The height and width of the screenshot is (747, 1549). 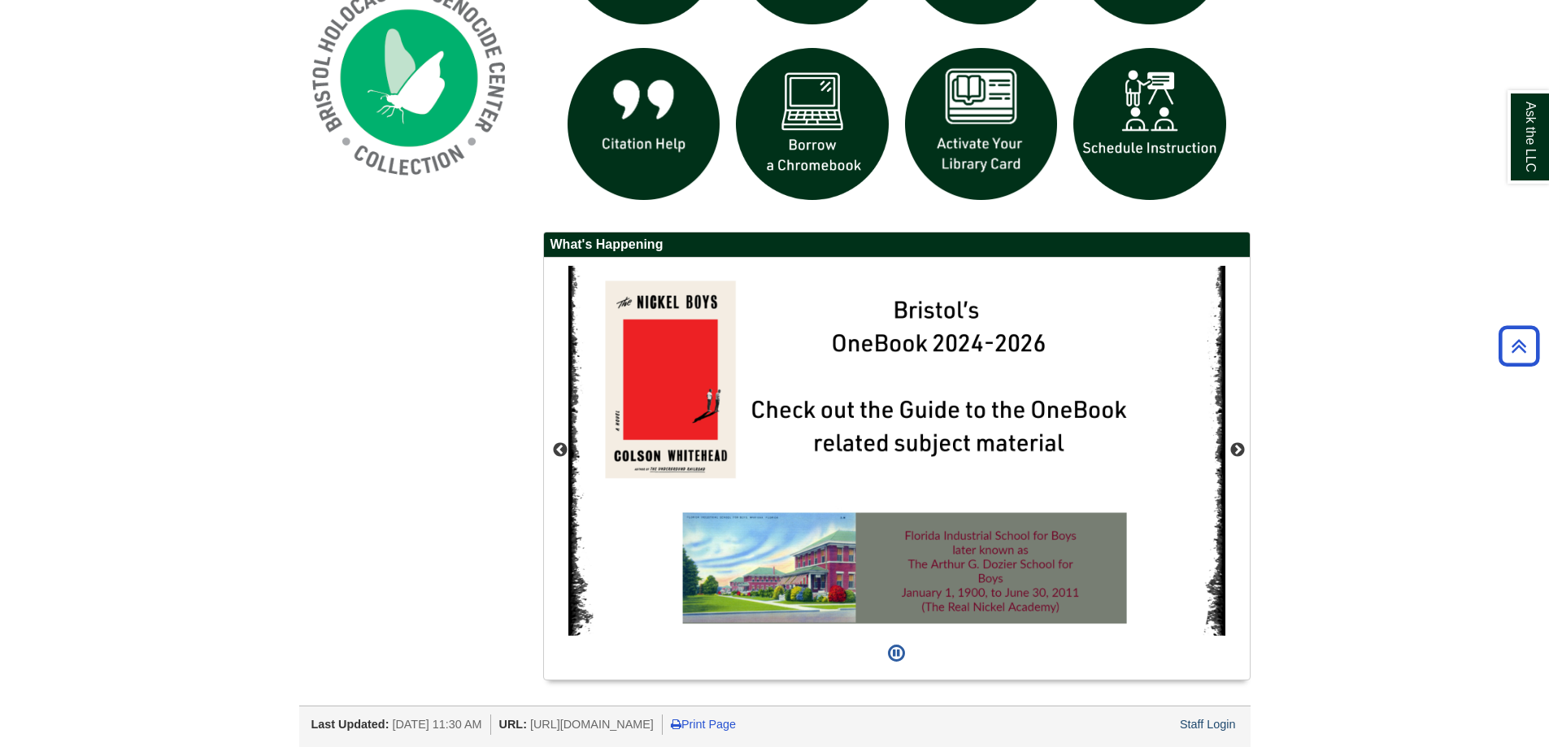 I want to click on h2: What's Happening, so click(x=897, y=245).